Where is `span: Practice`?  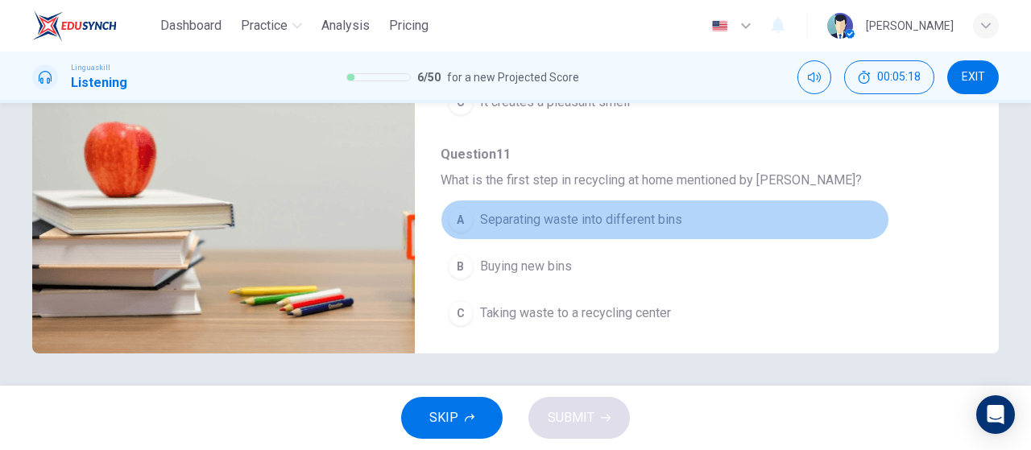 span: Practice is located at coordinates (264, 26).